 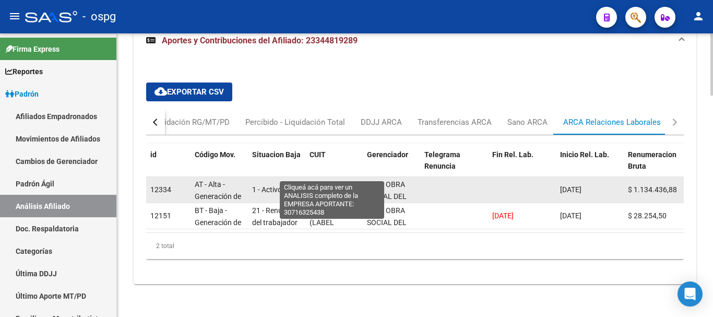 I want to click on datatable-header-cell: Código Mov., so click(x=219, y=167).